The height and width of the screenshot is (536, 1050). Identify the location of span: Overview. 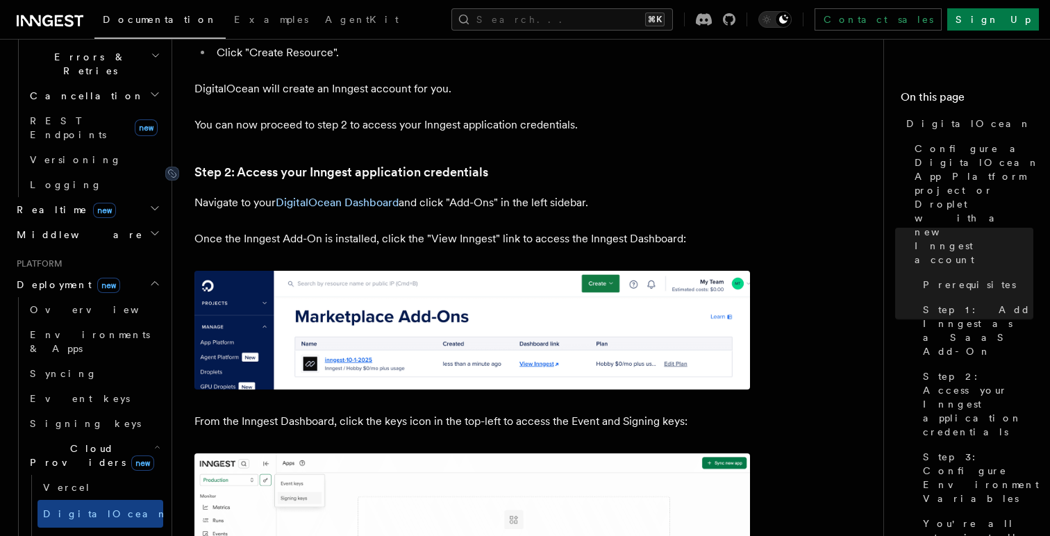
(101, 310).